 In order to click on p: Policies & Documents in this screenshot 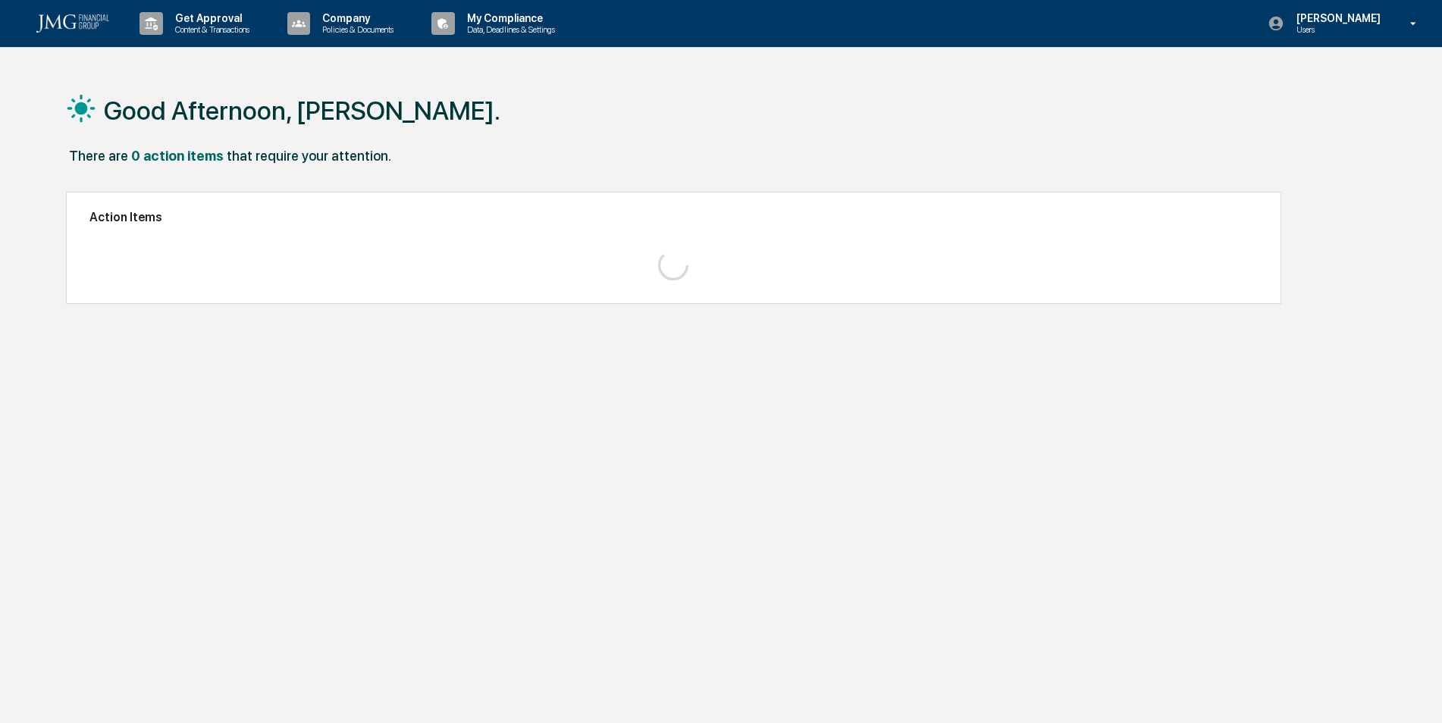, I will do `click(356, 30)`.